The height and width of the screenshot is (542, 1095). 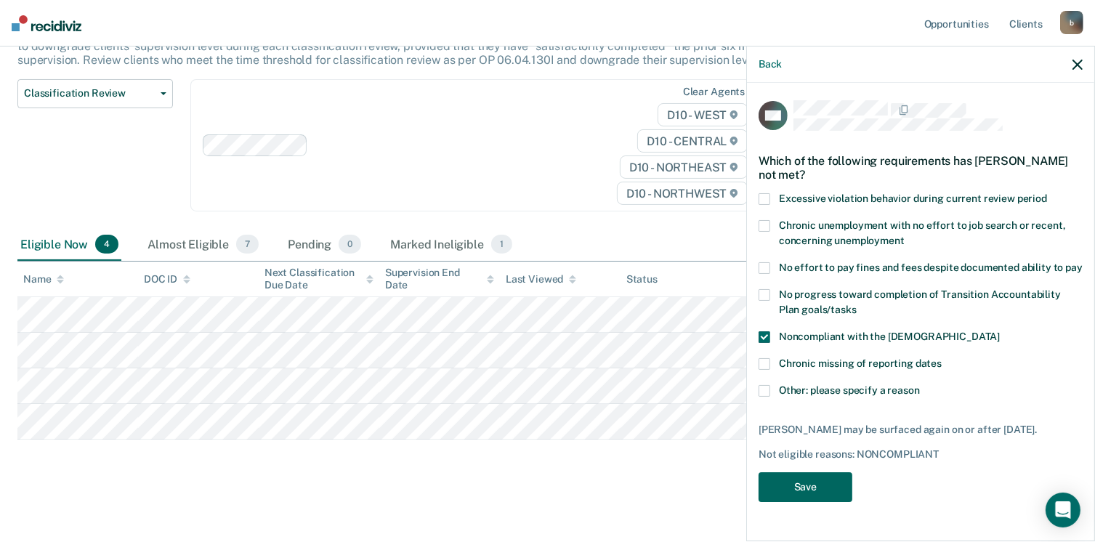 I want to click on div: Status, so click(x=641, y=279).